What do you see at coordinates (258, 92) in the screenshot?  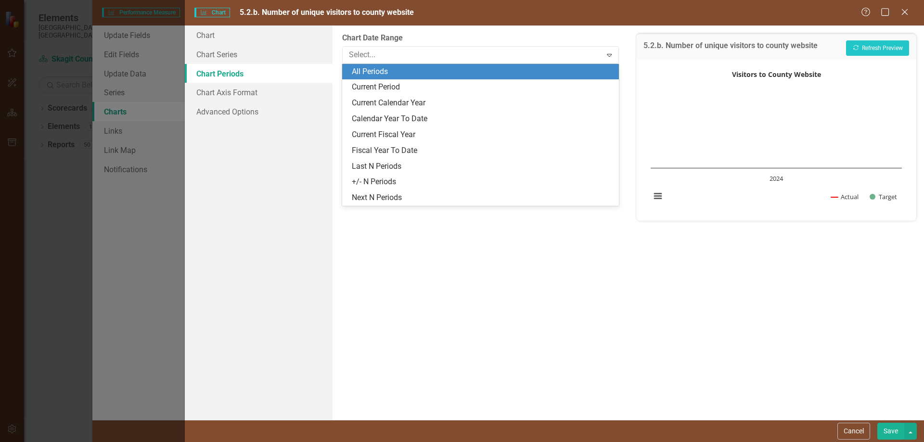 I see `a: Chart Axis Format` at bounding box center [258, 92].